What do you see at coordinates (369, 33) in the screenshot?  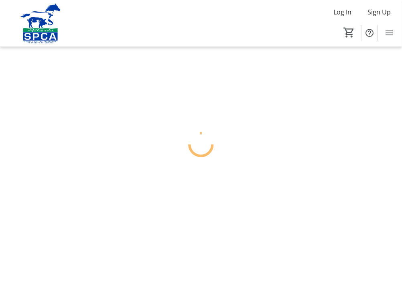 I see `button: Help` at bounding box center [369, 33].